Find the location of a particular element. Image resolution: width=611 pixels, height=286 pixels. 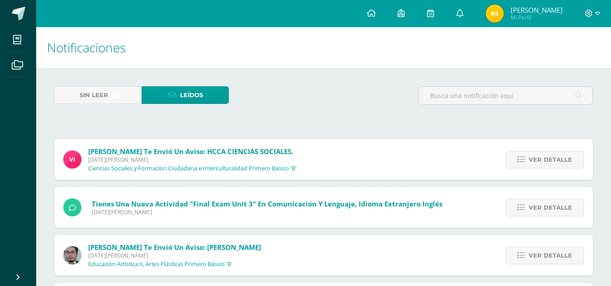

span: Leídos is located at coordinates (191, 95).